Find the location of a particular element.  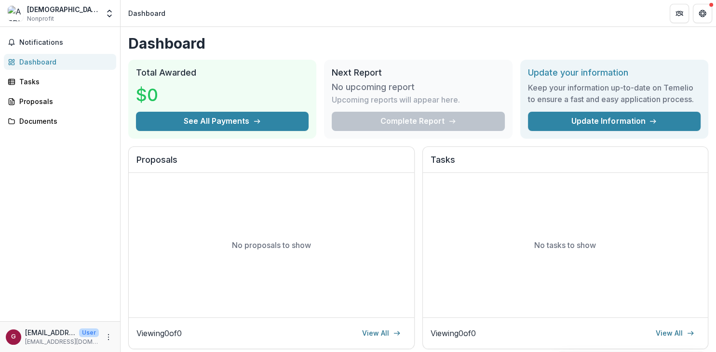

div: Proposals is located at coordinates (64, 101).